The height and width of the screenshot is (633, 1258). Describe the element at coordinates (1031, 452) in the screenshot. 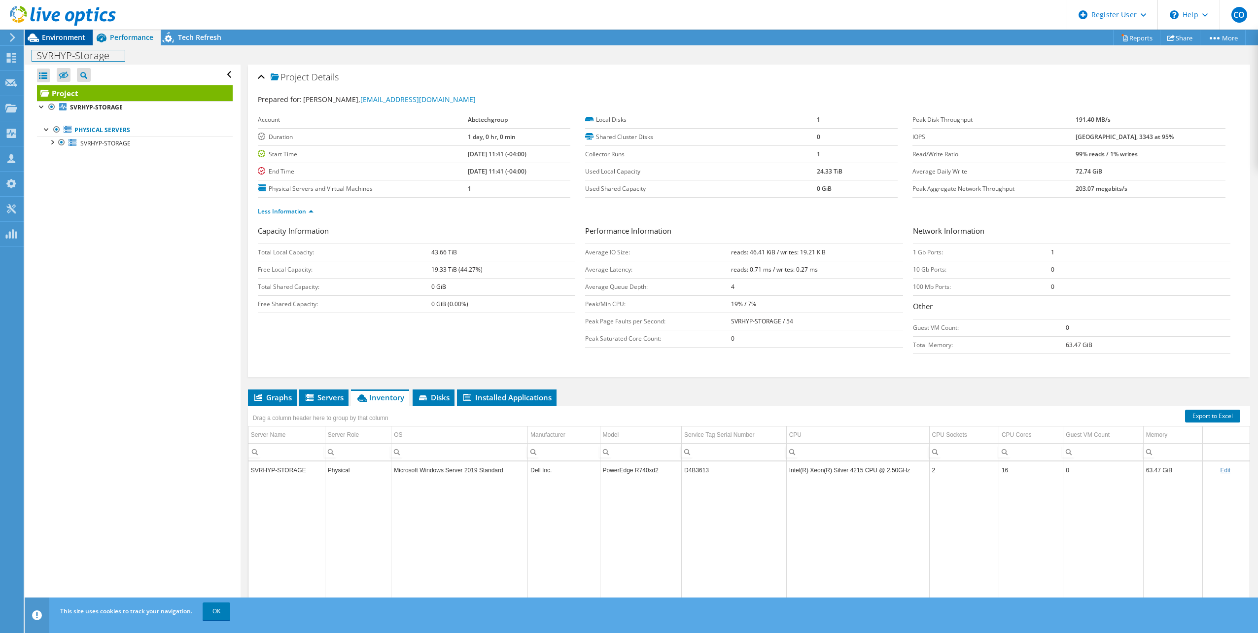

I see `td: Column CPU Cores, Filter cell` at that location.